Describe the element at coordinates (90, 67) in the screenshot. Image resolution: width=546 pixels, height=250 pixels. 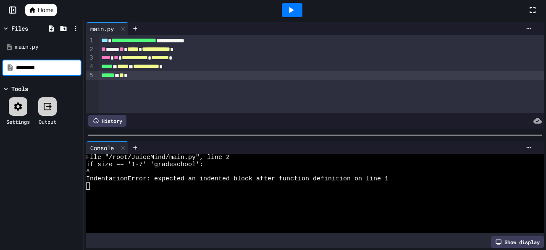
I see `div: 4` at that location.